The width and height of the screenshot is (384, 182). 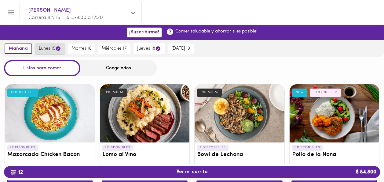 I want to click on span: lunes 15, so click(x=50, y=48).